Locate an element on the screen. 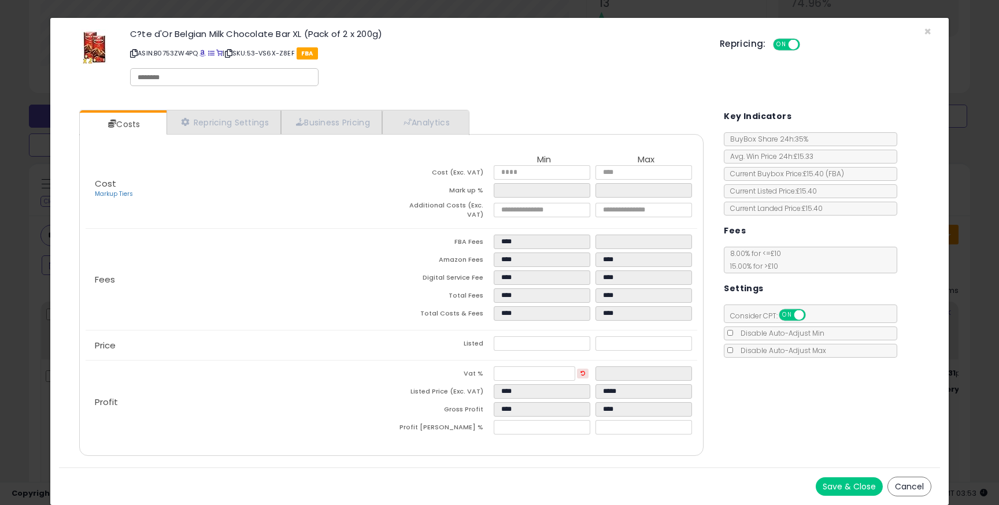  span: Disable Auto-Adjust Min is located at coordinates (779, 333).